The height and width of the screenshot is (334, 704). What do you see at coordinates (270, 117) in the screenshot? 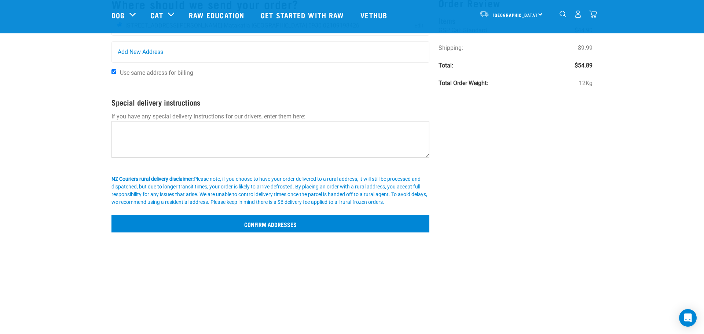
I see `p: If you have any special delivery instructions for our drivers, enter them here:` at bounding box center [270, 117].